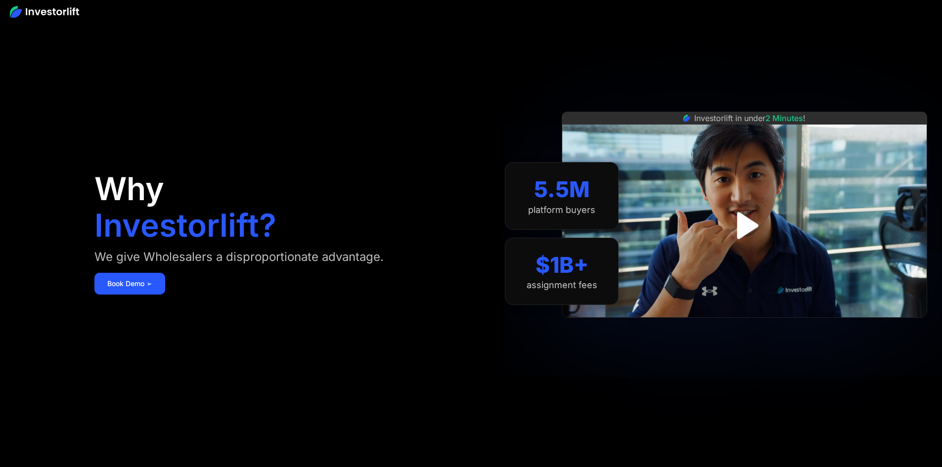  What do you see at coordinates (562, 210) in the screenshot?
I see `div: platform buyers` at bounding box center [562, 210].